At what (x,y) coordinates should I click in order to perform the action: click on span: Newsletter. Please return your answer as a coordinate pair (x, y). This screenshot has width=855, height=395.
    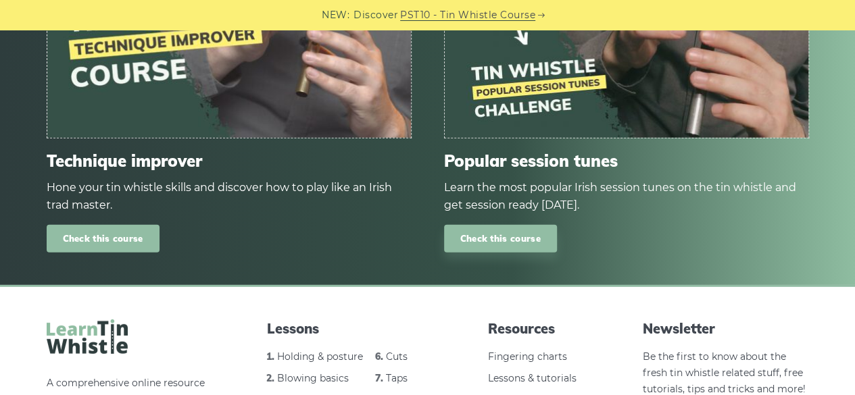
    Looking at the image, I should click on (725, 329).